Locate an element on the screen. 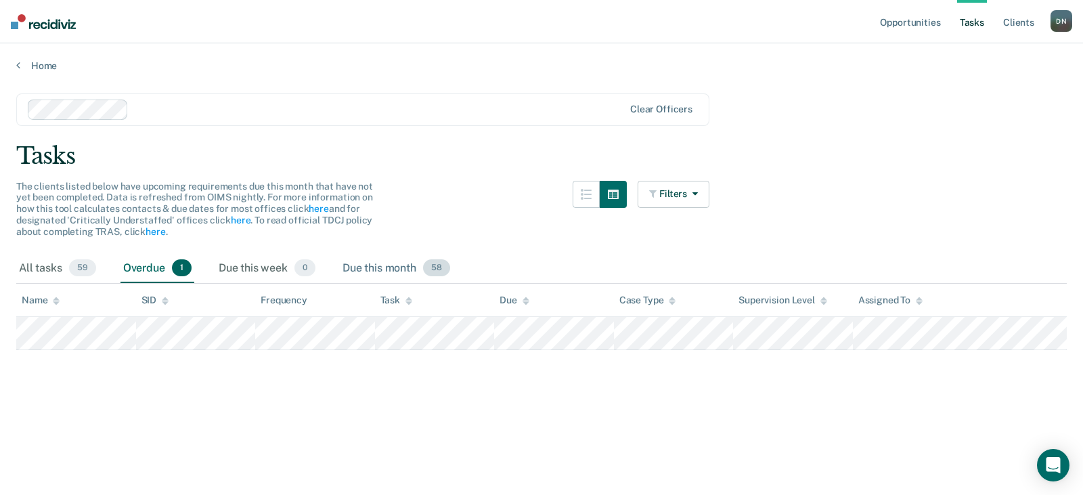  a: Home is located at coordinates (541, 66).